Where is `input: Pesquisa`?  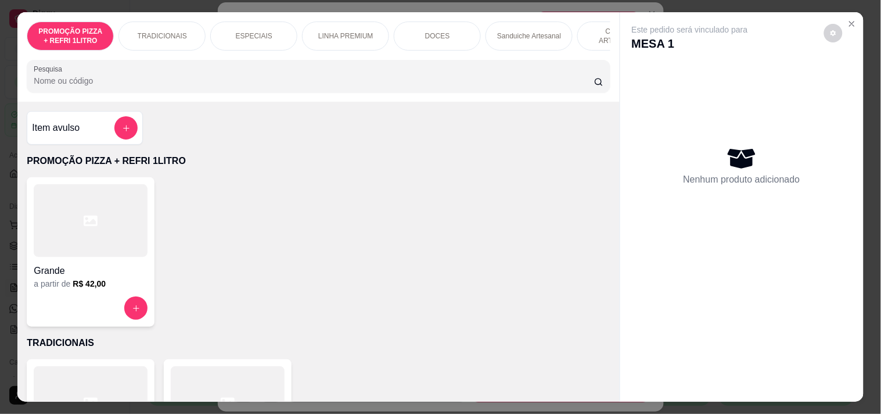 input: Pesquisa is located at coordinates (314, 81).